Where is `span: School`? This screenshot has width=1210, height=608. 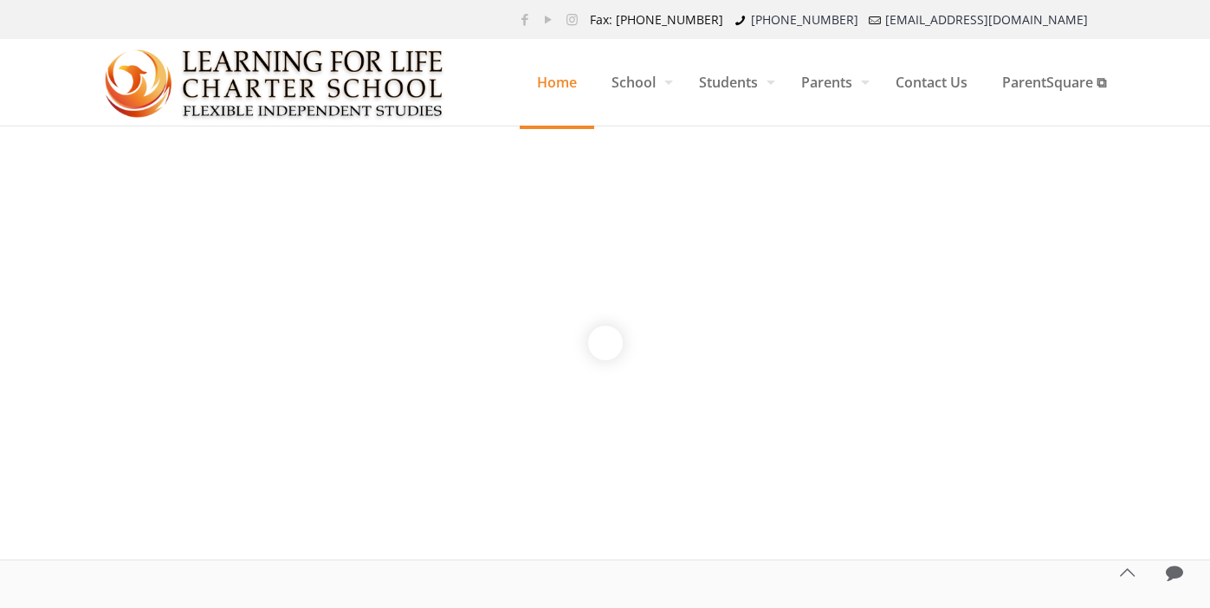 span: School is located at coordinates (637, 82).